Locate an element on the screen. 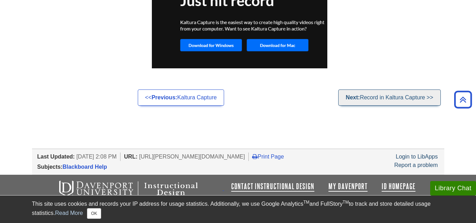  span: Last Updated: is located at coordinates (56, 156).